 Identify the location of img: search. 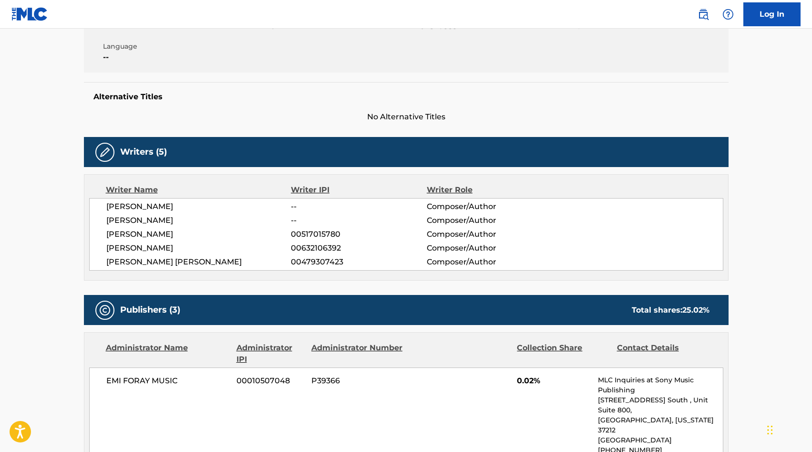
(703, 14).